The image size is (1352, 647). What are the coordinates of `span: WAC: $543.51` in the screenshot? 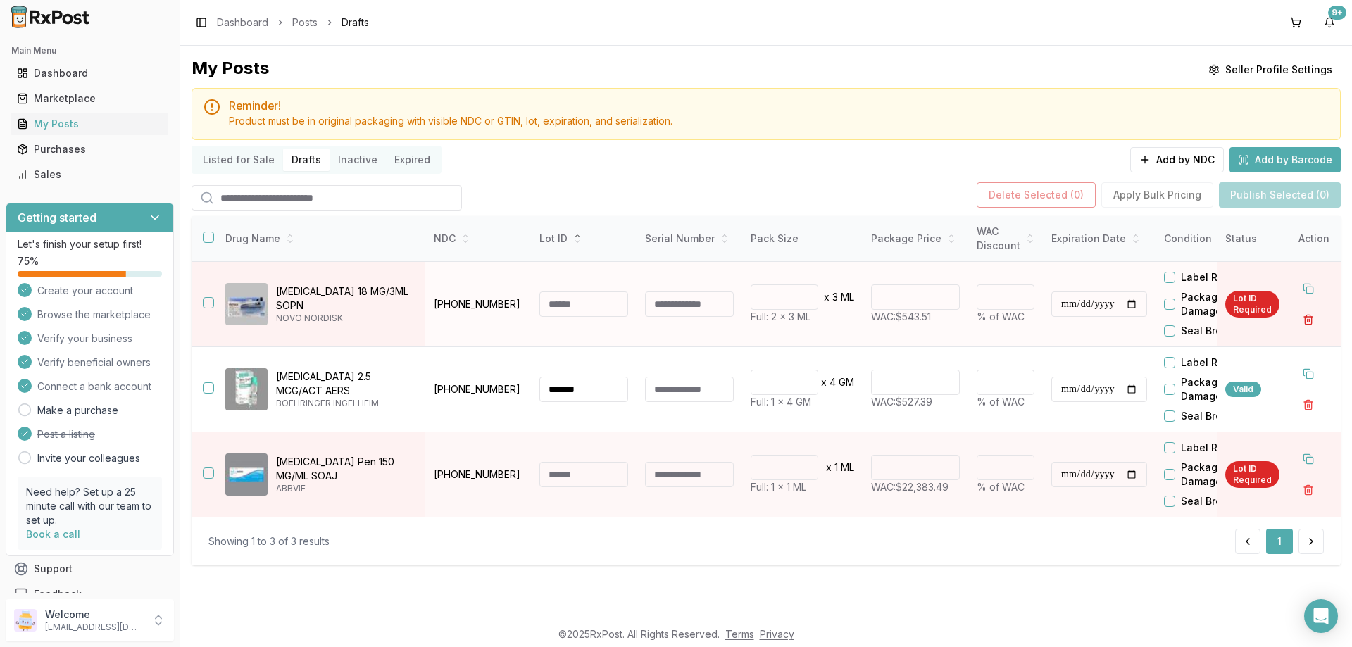 It's located at (901, 316).